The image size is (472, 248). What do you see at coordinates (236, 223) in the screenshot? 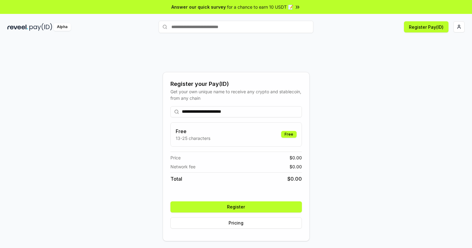
I see `button: Pricing` at bounding box center [236, 223].